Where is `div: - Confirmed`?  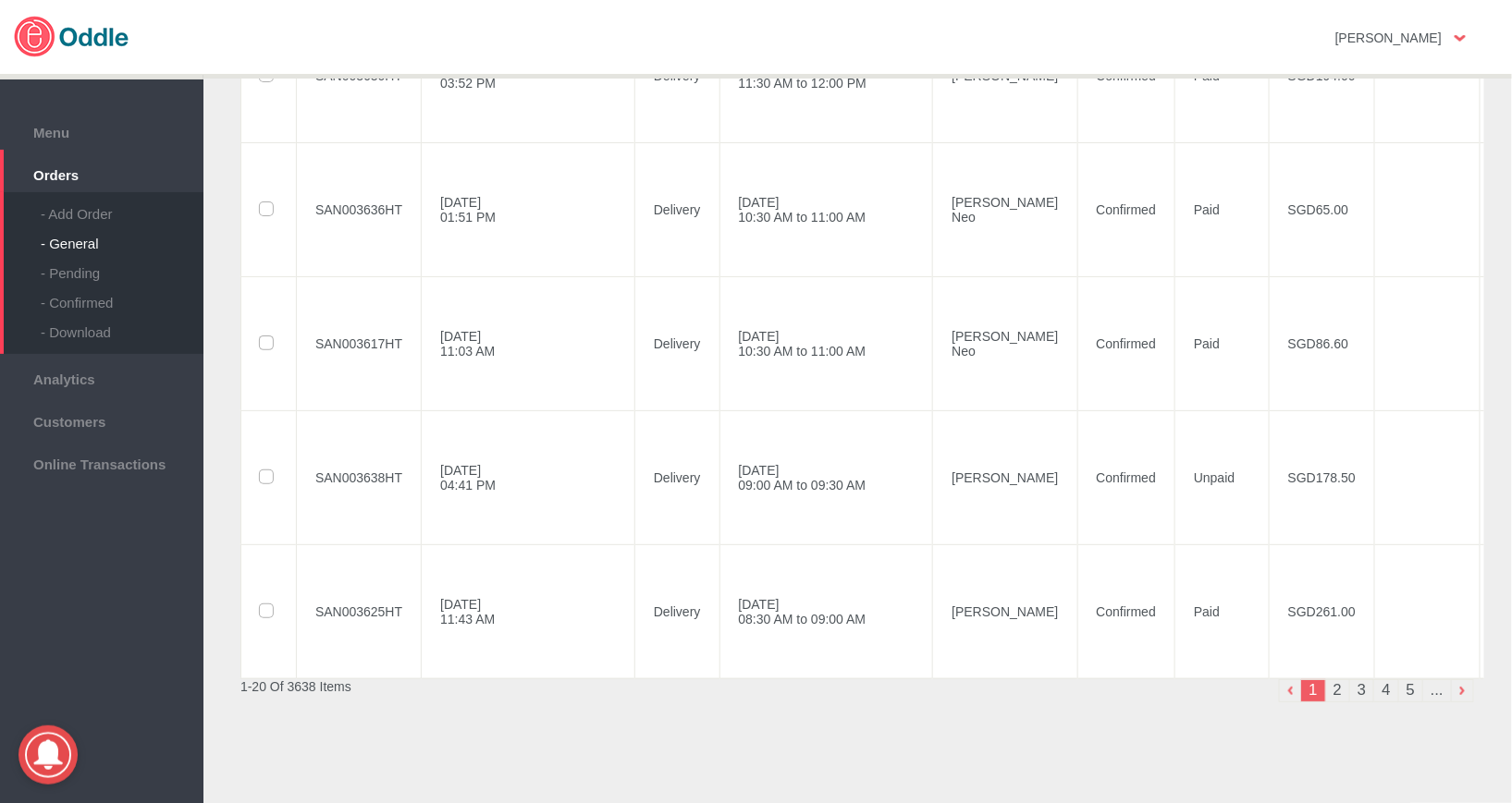
div: - Confirmed is located at coordinates (122, 296).